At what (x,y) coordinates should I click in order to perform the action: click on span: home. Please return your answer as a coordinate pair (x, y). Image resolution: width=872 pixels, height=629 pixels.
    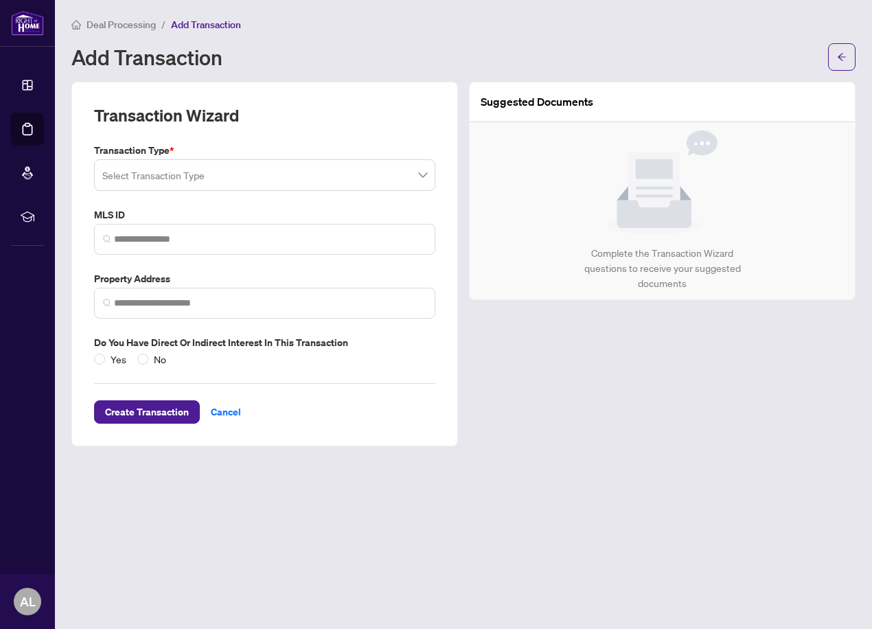
    Looking at the image, I should click on (76, 25).